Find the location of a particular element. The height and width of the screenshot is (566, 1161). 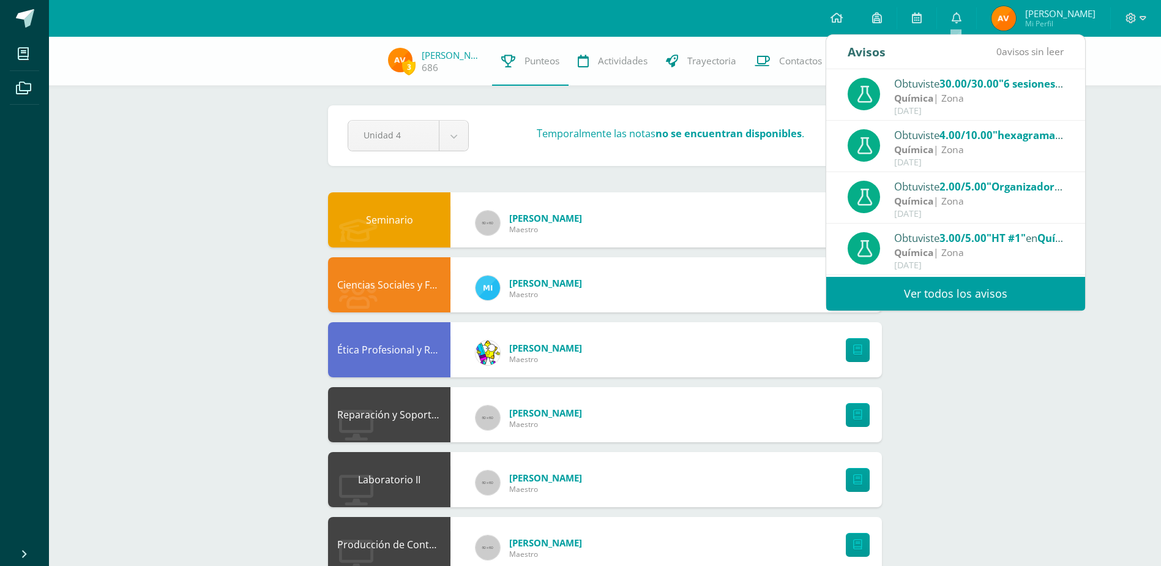

h3: Temporalmente las notas . is located at coordinates (670, 133).